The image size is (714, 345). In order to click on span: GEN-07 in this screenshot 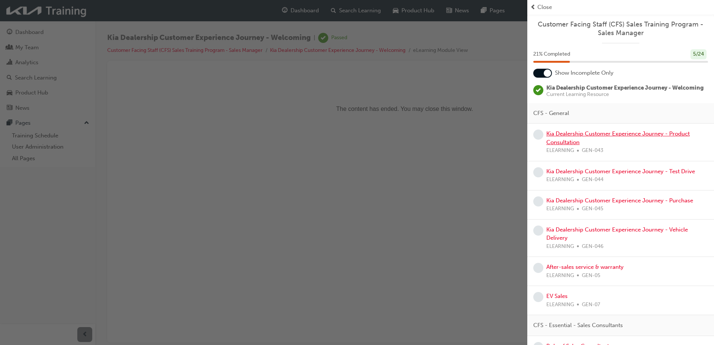, I will do `click(591, 305)`.